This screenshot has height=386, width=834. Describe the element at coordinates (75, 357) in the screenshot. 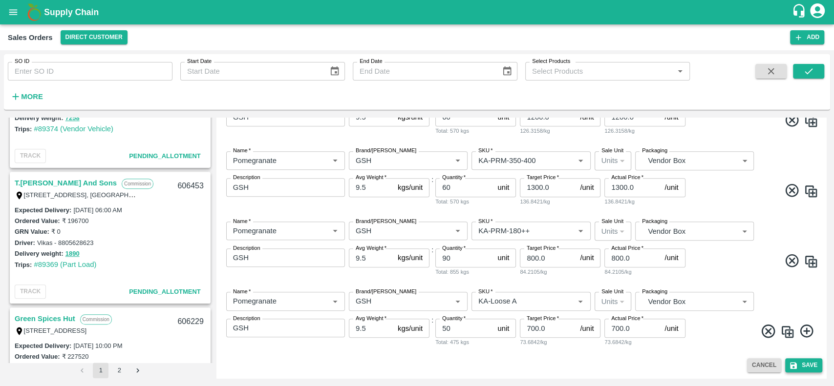

I see `label: ₹ 227520` at that location.